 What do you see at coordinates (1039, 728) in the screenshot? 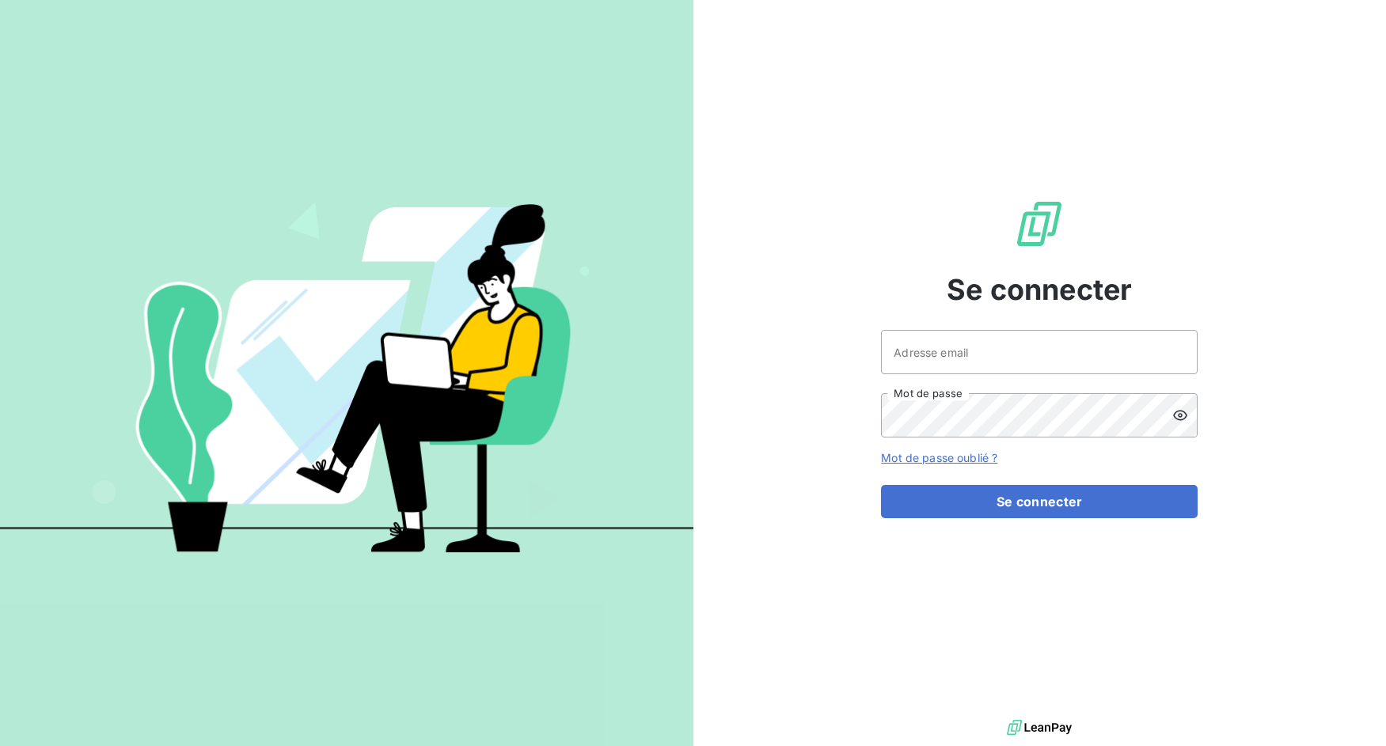
I see `img: logo` at bounding box center [1039, 728].